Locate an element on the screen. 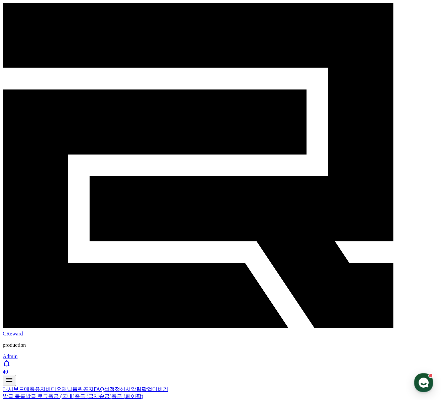 This screenshot has height=400, width=441. a: 비디오 is located at coordinates (54, 389).